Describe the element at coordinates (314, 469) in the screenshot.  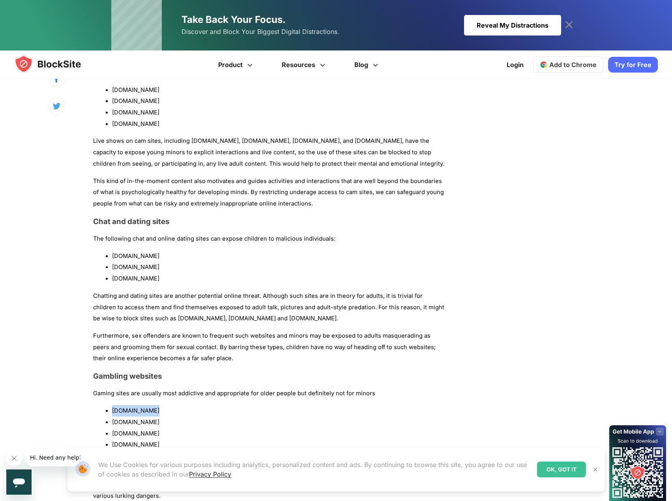
I see `p: We Use Cookies for various purposes including analytics, personalized content and ads. By continu...` at that location.